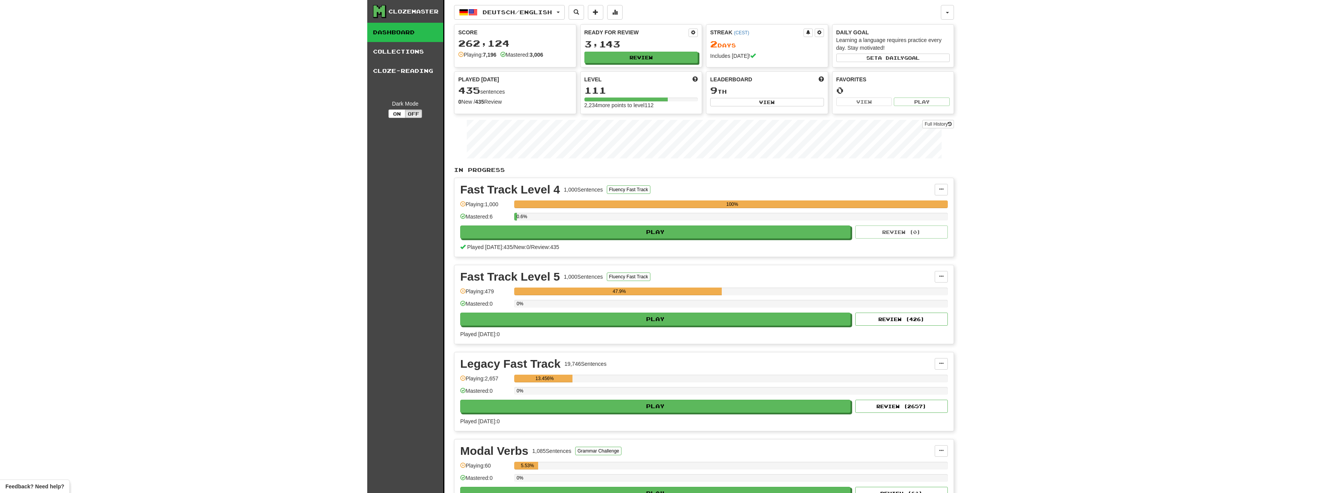 The image size is (1327, 493). I want to click on strong: 0, so click(460, 102).